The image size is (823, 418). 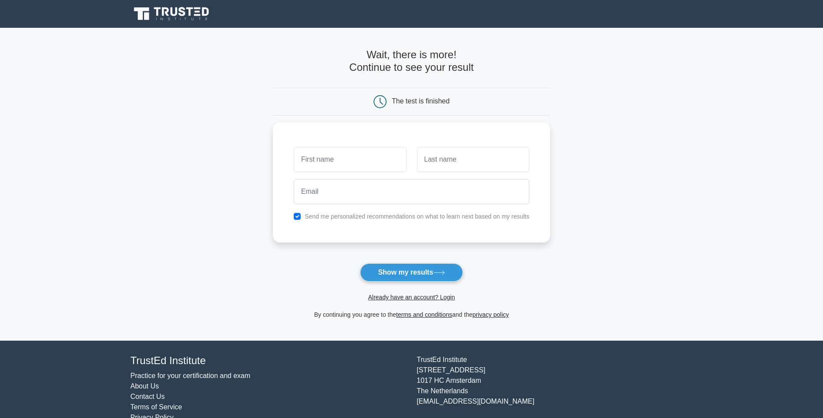 What do you see at coordinates (421, 101) in the screenshot?
I see `div: The test is finished` at bounding box center [421, 101].